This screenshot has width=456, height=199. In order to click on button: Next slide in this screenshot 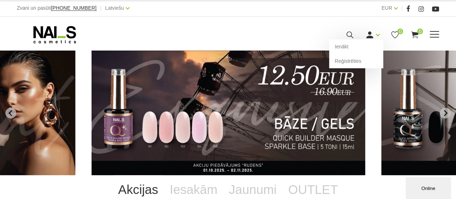, I will do `click(445, 113)`.